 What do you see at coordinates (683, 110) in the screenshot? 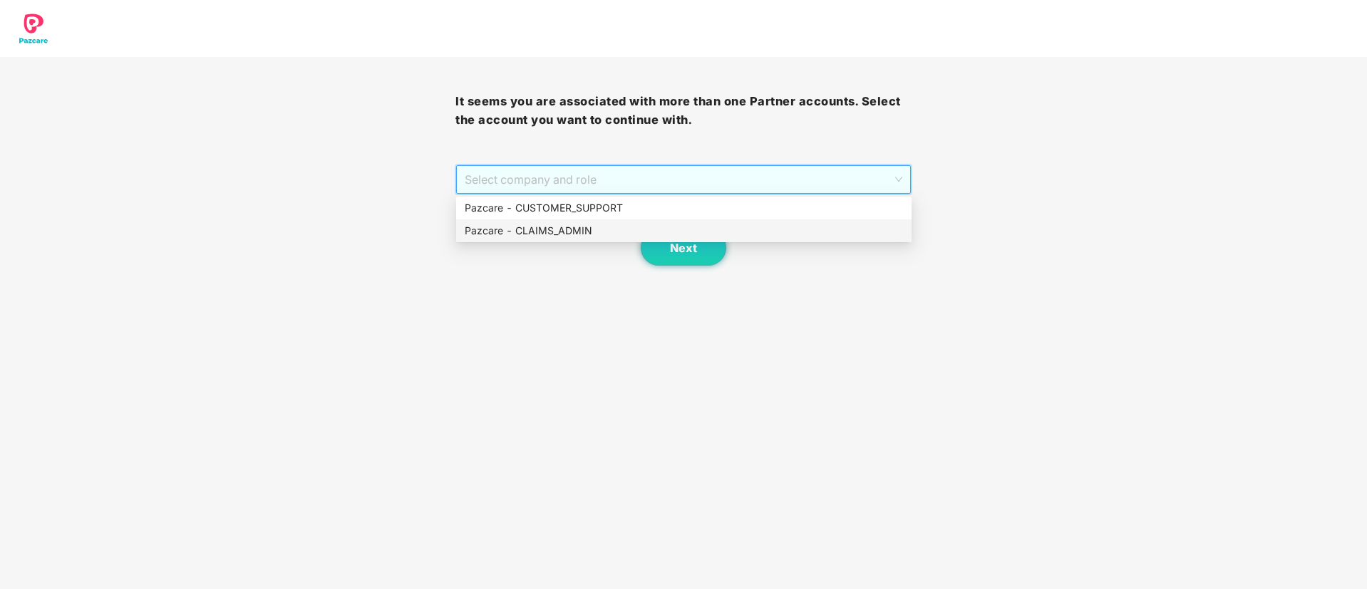
I see `h3: It seems you are associated with more than one Partner accounts. Select the account you want to c...` at bounding box center [683, 110].